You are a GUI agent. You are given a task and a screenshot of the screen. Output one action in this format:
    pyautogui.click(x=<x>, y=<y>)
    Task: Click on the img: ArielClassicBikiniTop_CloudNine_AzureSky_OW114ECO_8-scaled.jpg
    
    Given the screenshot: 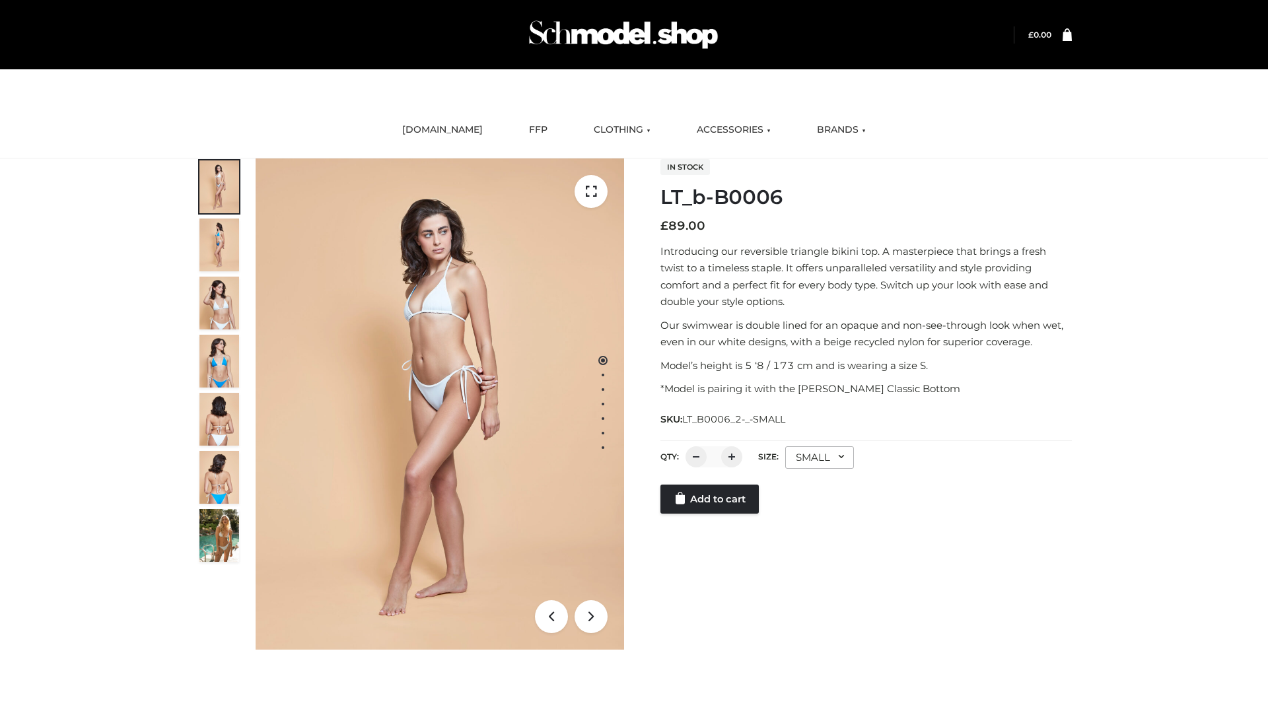 What is the action you would take?
    pyautogui.click(x=219, y=478)
    